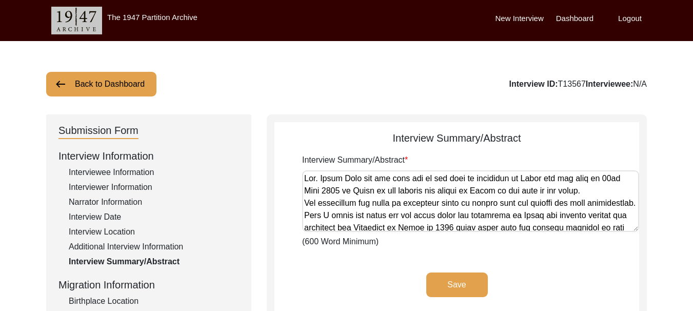 The height and width of the screenshot is (311, 693). Describe the element at coordinates (149, 285) in the screenshot. I see `div: Migration Information` at that location.